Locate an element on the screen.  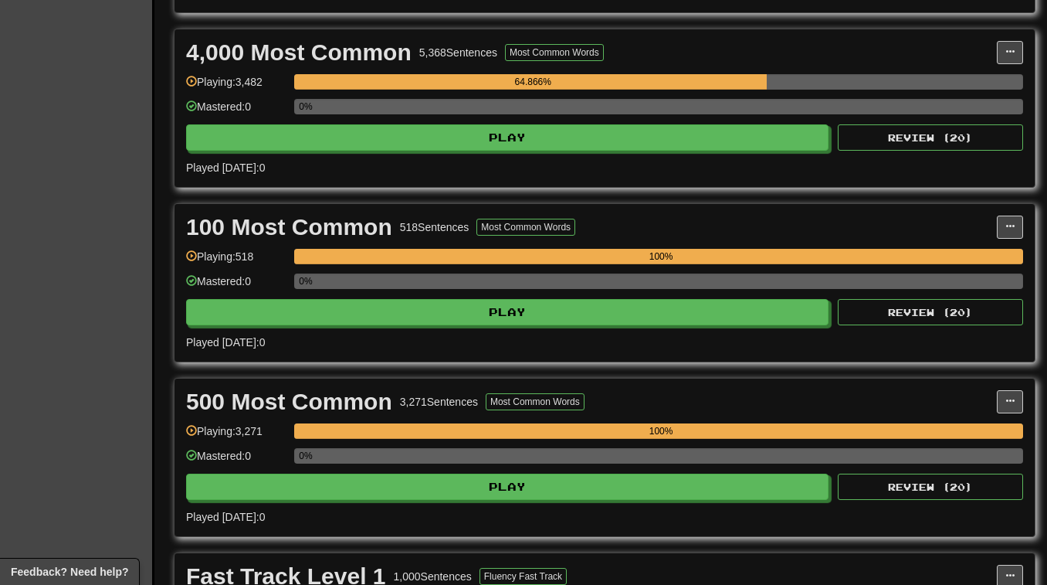
div: 500 Most Common is located at coordinates (289, 402).